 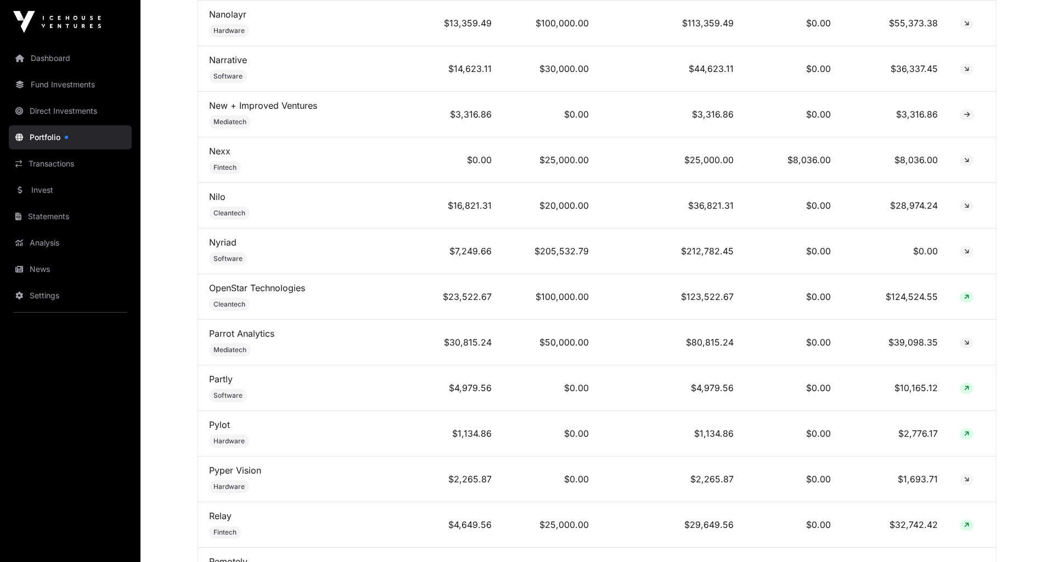 What do you see at coordinates (457, 23) in the screenshot?
I see `td: $13,359.49` at bounding box center [457, 23].